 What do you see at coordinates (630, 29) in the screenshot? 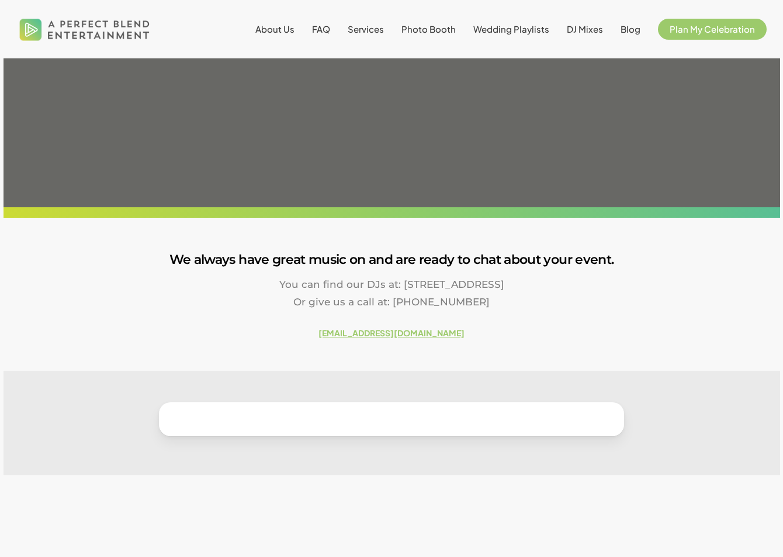
I see `span: Blog` at bounding box center [630, 29].